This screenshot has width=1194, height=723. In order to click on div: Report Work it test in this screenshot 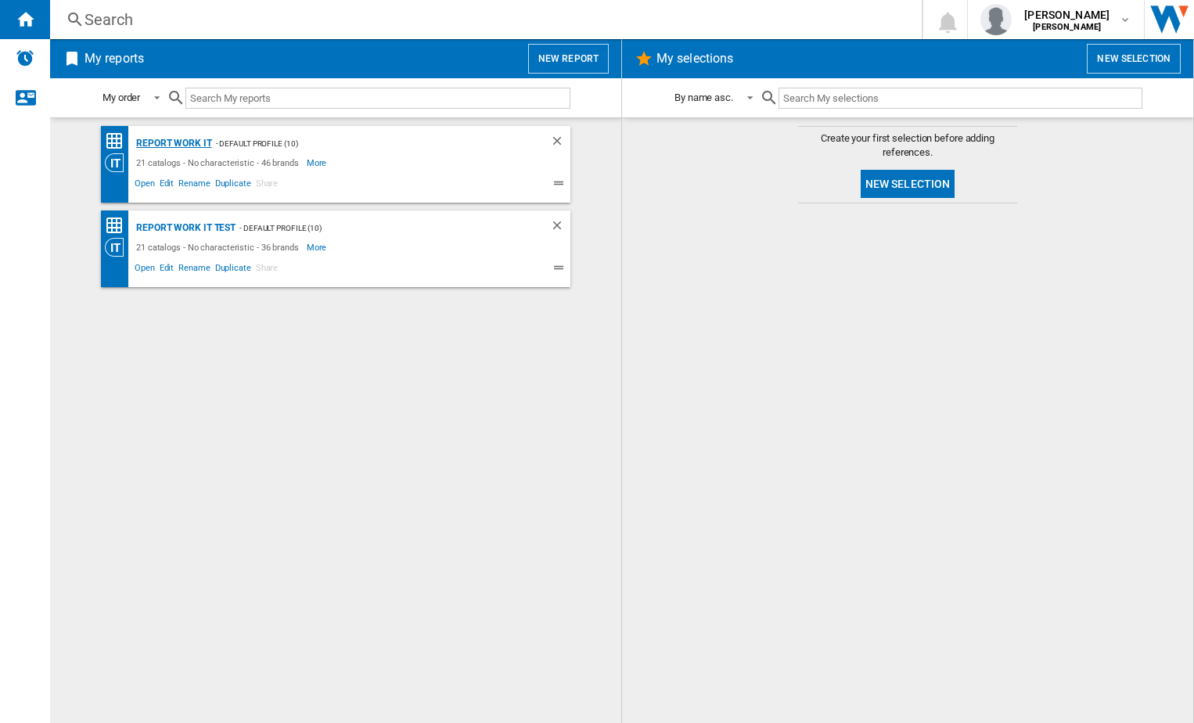, I will do `click(184, 228)`.